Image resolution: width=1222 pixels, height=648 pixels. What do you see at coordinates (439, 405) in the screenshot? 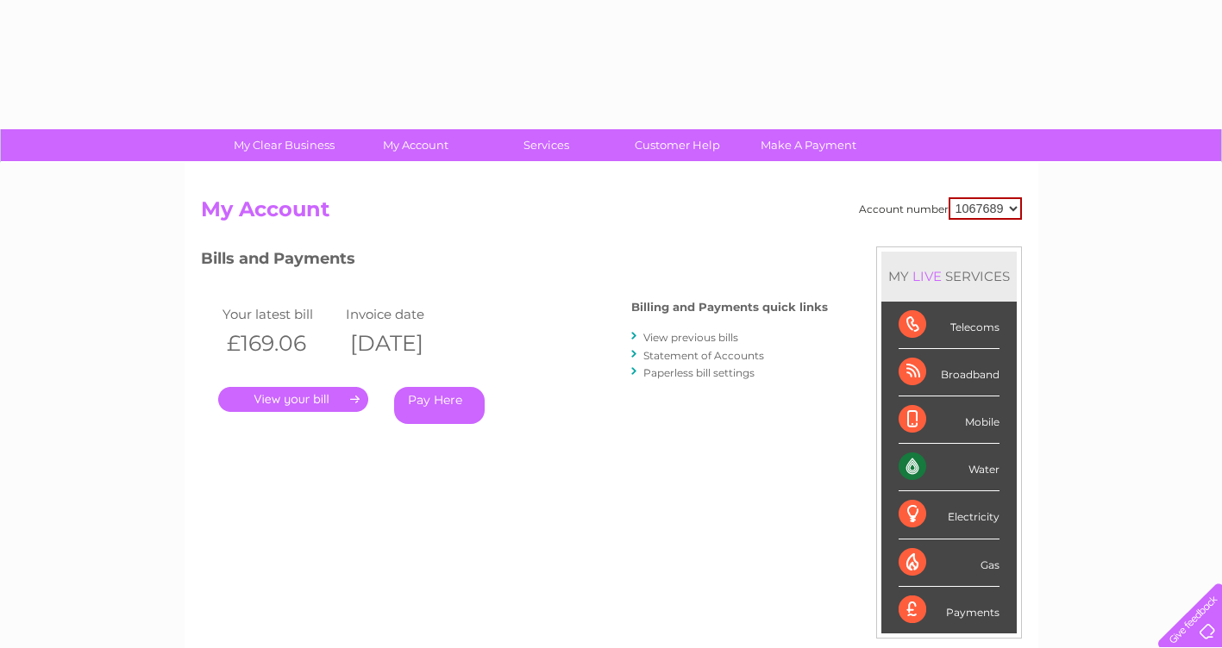
I see `a: Pay Here` at bounding box center [439, 405].